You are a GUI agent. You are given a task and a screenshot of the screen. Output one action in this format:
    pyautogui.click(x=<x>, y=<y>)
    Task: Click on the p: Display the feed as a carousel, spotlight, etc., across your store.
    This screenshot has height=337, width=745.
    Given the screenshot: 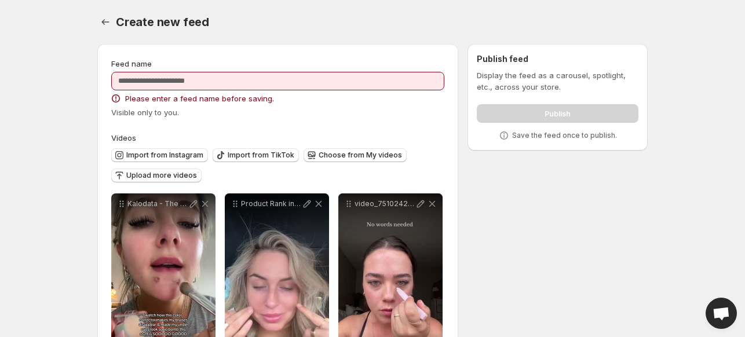 What is the action you would take?
    pyautogui.click(x=557, y=81)
    